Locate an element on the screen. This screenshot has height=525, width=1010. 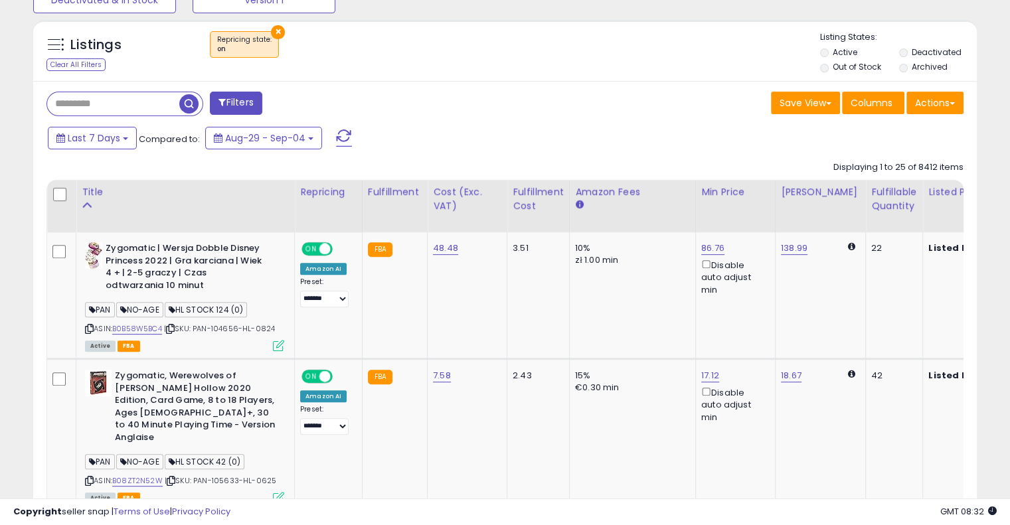
div: 10% is located at coordinates (630, 248).